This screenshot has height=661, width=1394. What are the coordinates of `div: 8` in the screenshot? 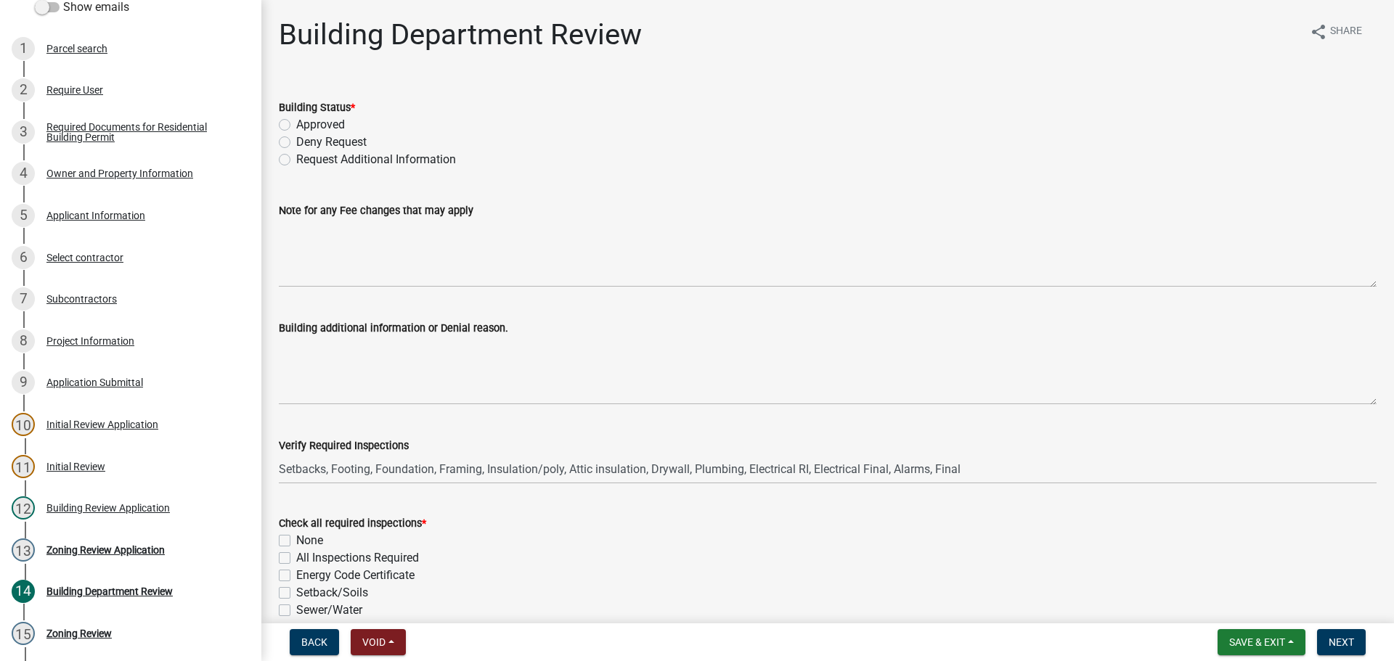 It's located at (23, 341).